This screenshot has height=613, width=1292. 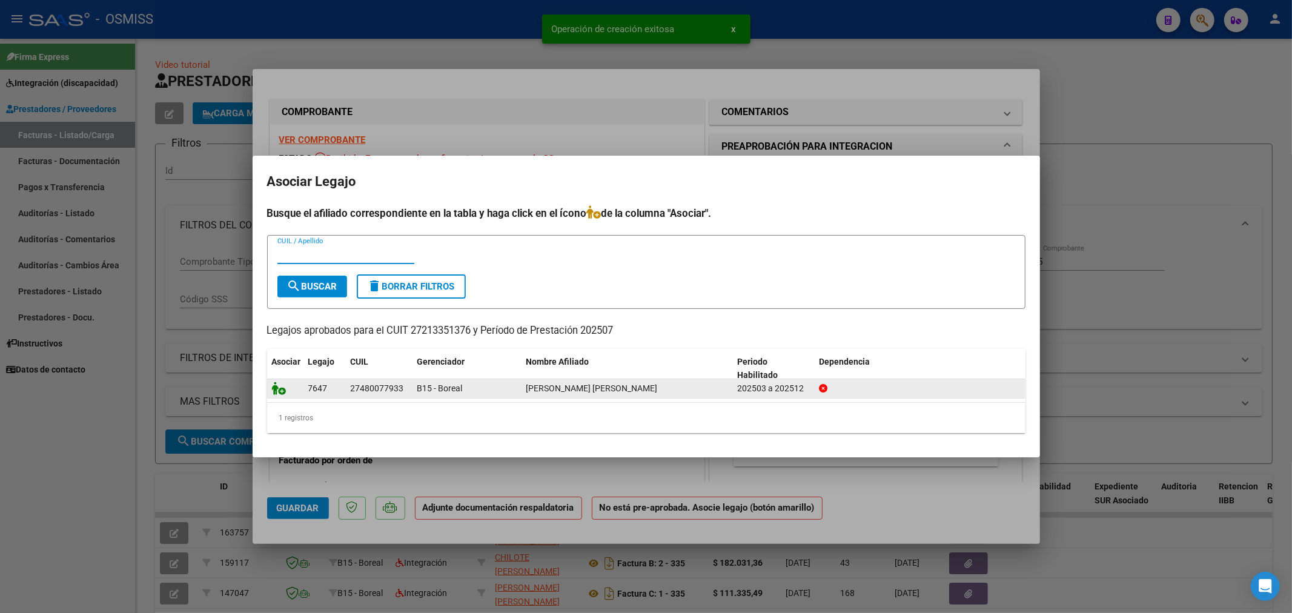 I want to click on datatable-header-cell: Dependencia, so click(x=919, y=369).